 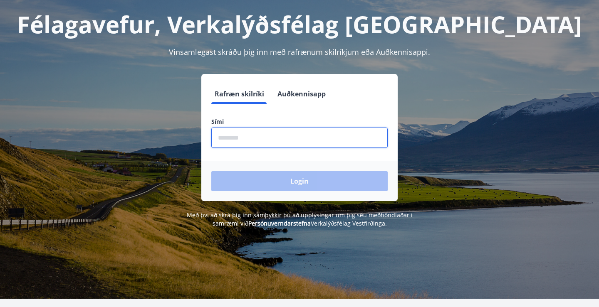 What do you see at coordinates (300, 122) in the screenshot?
I see `label: Sími` at bounding box center [300, 122].